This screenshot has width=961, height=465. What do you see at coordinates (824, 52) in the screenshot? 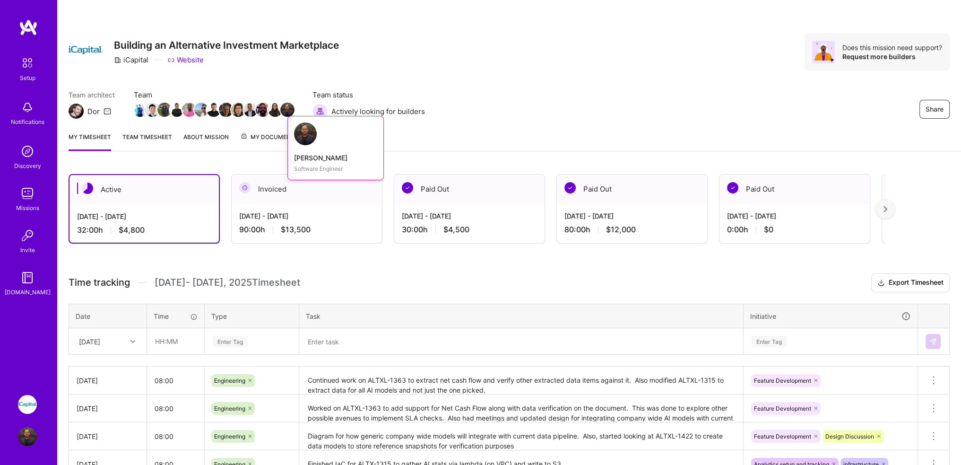
I see `img: Avatar` at bounding box center [824, 52].